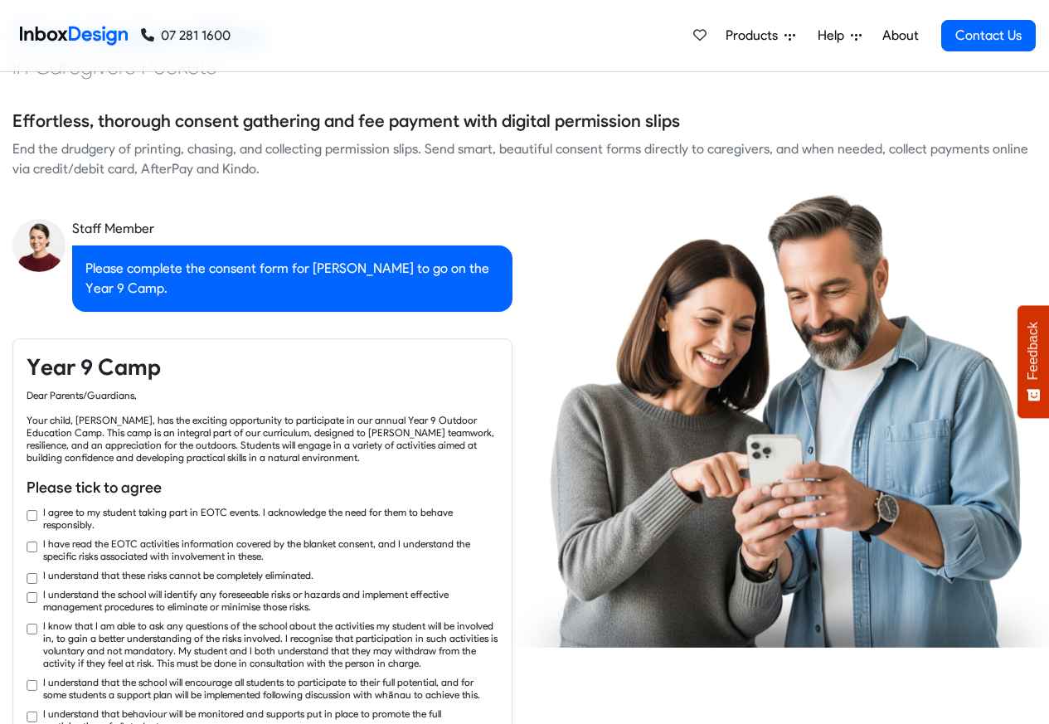 The width and height of the screenshot is (1049, 724). I want to click on label: I understand the school will identify any foreseeable risks or hazards and implement effective ma..., so click(270, 601).